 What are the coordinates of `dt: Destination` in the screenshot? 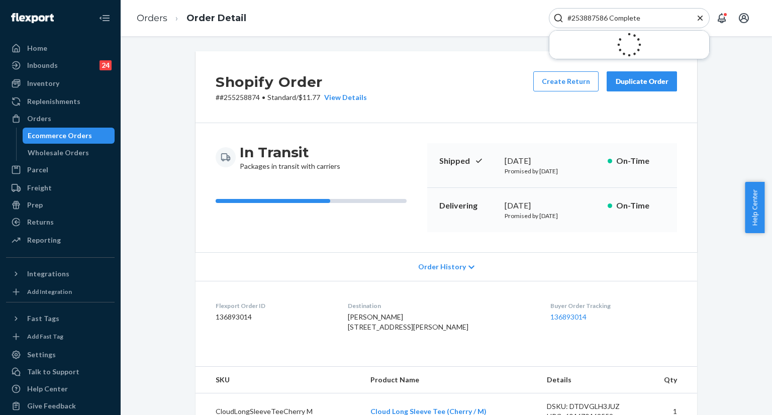 It's located at (441, 306).